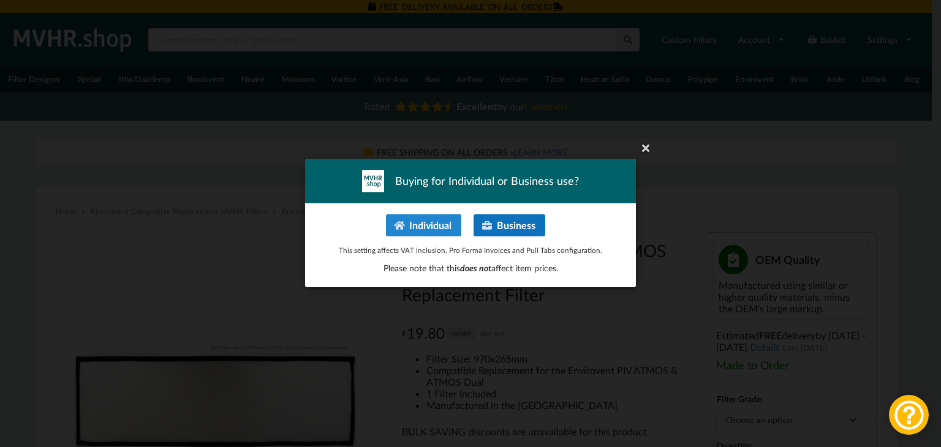  What do you see at coordinates (470, 250) in the screenshot?
I see `p: This setting affects VAT inclusion, Pro Forma Invoices and Pull Tabs configuration.` at bounding box center [470, 250].